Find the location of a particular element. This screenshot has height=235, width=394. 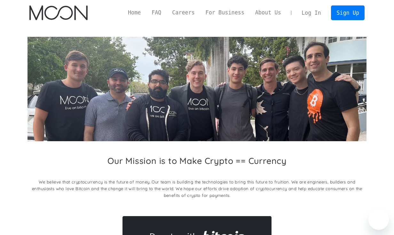

a: About Us is located at coordinates (268, 12).